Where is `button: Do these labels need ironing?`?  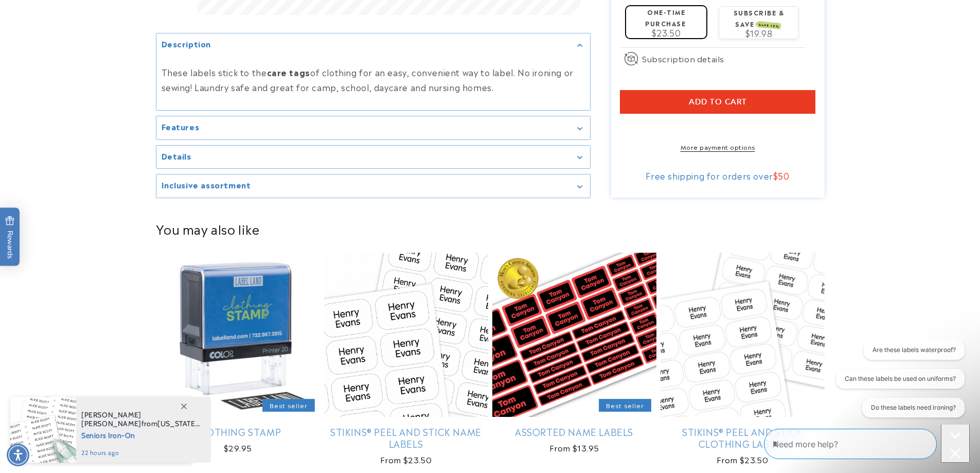
button: Do these labels need ironing? is located at coordinates (86, 67).